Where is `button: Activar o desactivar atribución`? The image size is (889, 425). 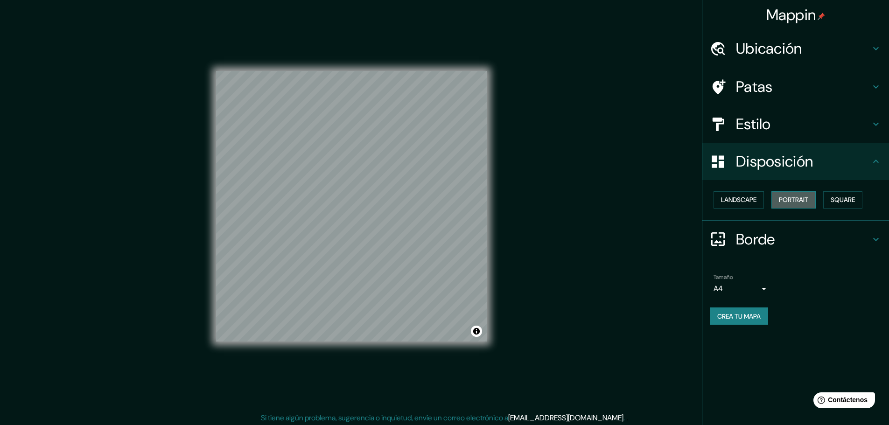 button: Activar o desactivar atribución is located at coordinates (476, 331).